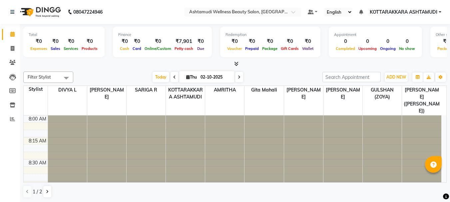  I want to click on div: 8:00 AM, so click(37, 119).